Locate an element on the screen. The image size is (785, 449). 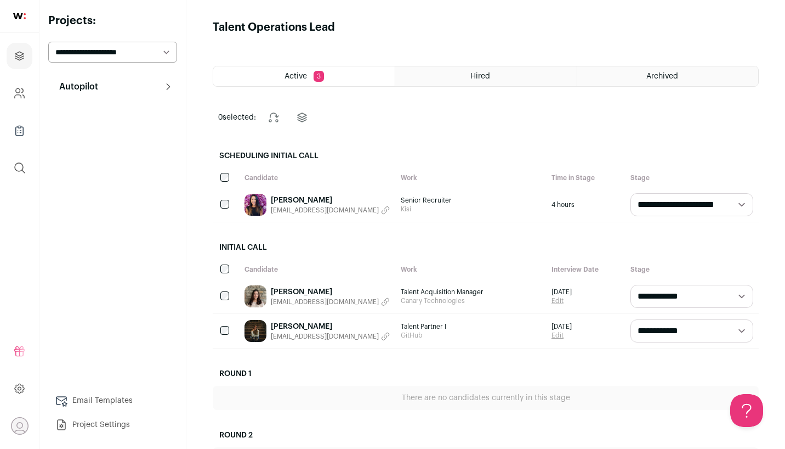
span: Hired is located at coordinates (480, 76).